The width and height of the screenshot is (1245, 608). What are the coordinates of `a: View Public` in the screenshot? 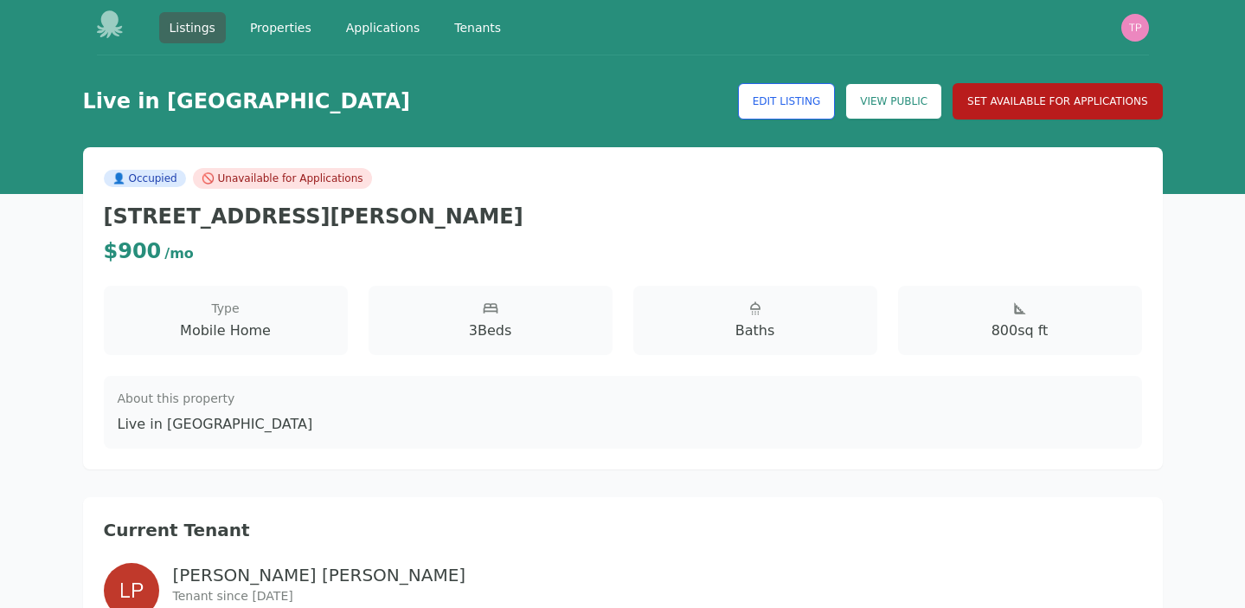 It's located at (894, 101).